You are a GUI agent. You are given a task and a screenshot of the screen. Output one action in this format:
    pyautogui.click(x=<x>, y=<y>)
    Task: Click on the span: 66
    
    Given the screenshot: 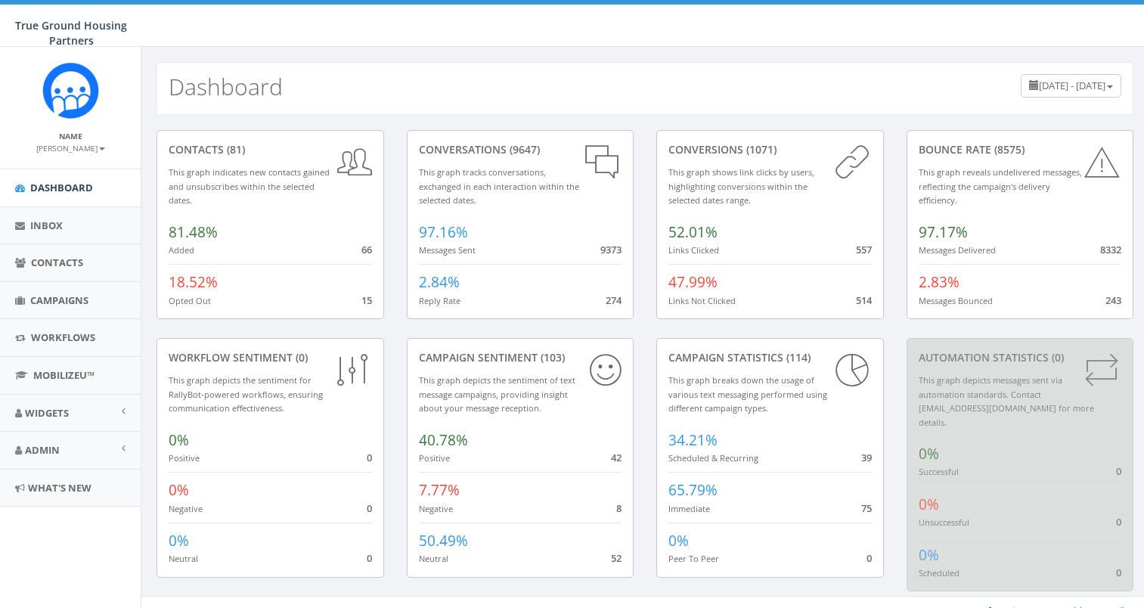 What is the action you would take?
    pyautogui.click(x=367, y=249)
    